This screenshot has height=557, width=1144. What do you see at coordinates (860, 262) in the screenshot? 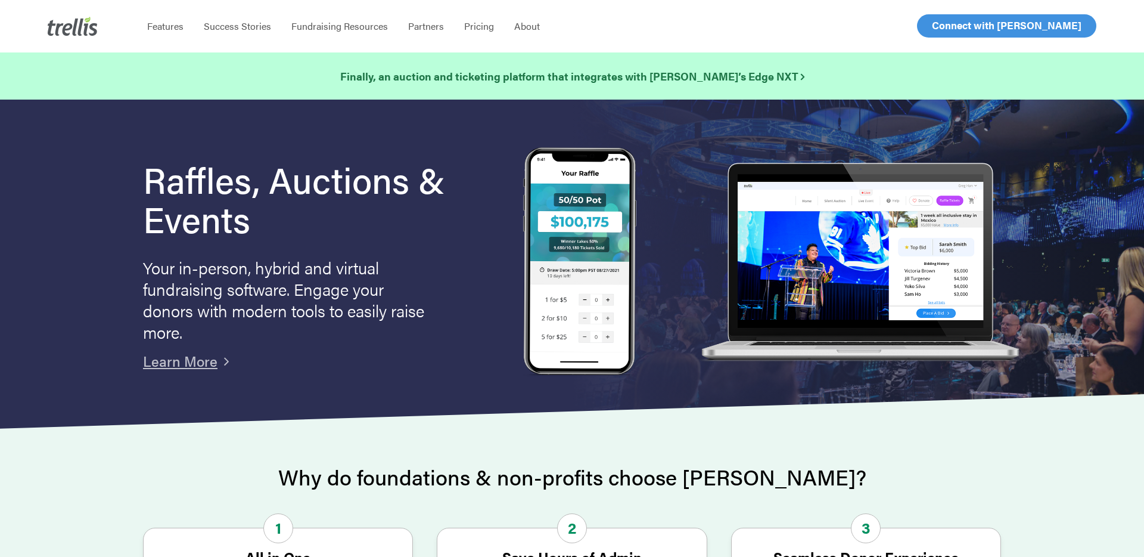
I see `img: rafflelaptop_mac_optim.png` at bounding box center [860, 262].